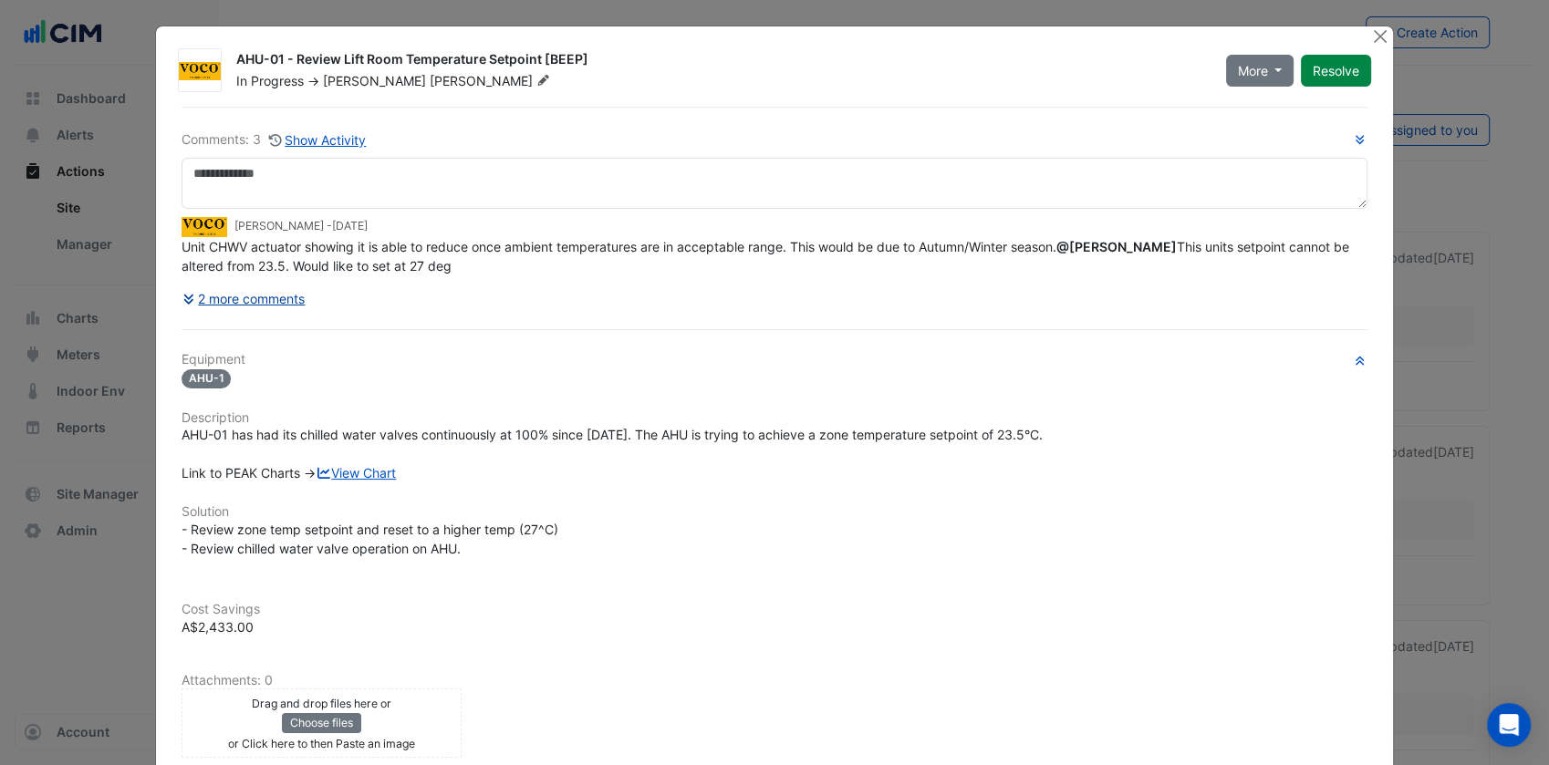  What do you see at coordinates (244, 298) in the screenshot?
I see `button: 2 more comments` at bounding box center [244, 298].